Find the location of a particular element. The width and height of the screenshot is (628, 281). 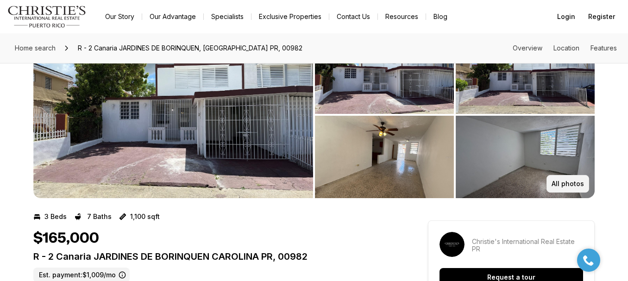

h1: $165,000 is located at coordinates (66, 238).